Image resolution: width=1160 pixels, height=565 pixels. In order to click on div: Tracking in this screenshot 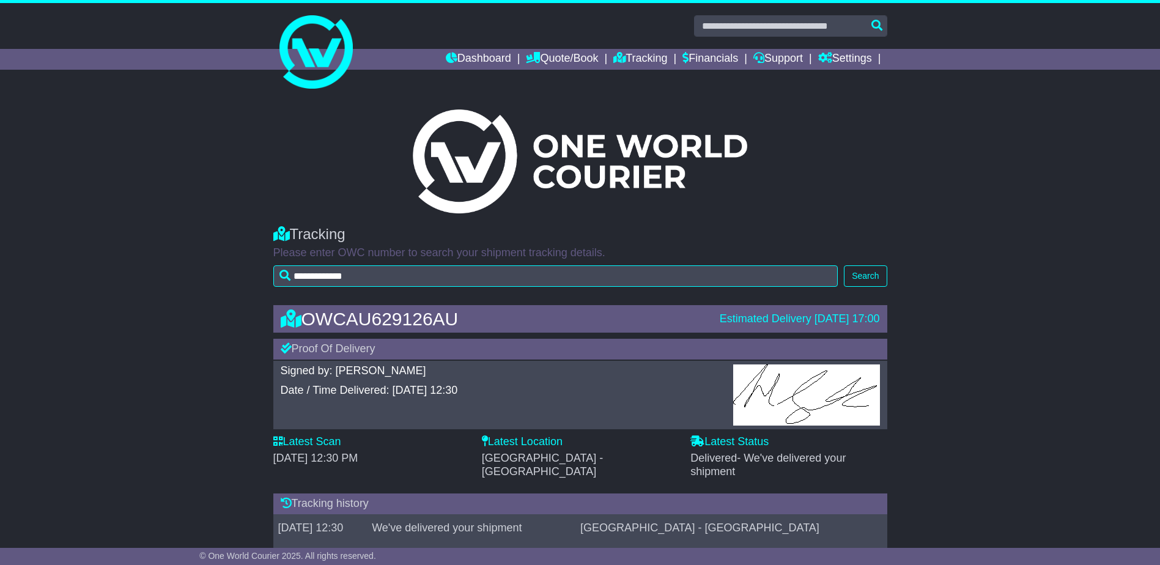, I will do `click(580, 234)`.